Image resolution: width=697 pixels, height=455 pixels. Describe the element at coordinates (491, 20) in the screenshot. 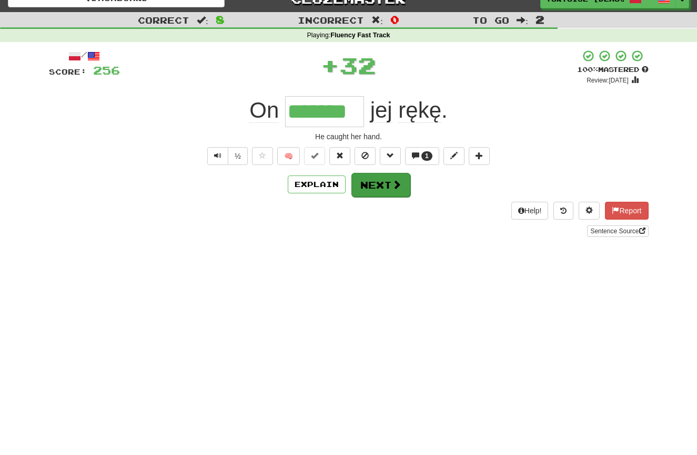

I see `span: To go` at that location.